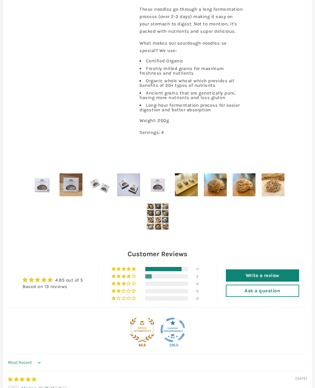 Image resolution: width=315 pixels, height=388 pixels. I want to click on select: Sort dropdown, so click(25, 362).